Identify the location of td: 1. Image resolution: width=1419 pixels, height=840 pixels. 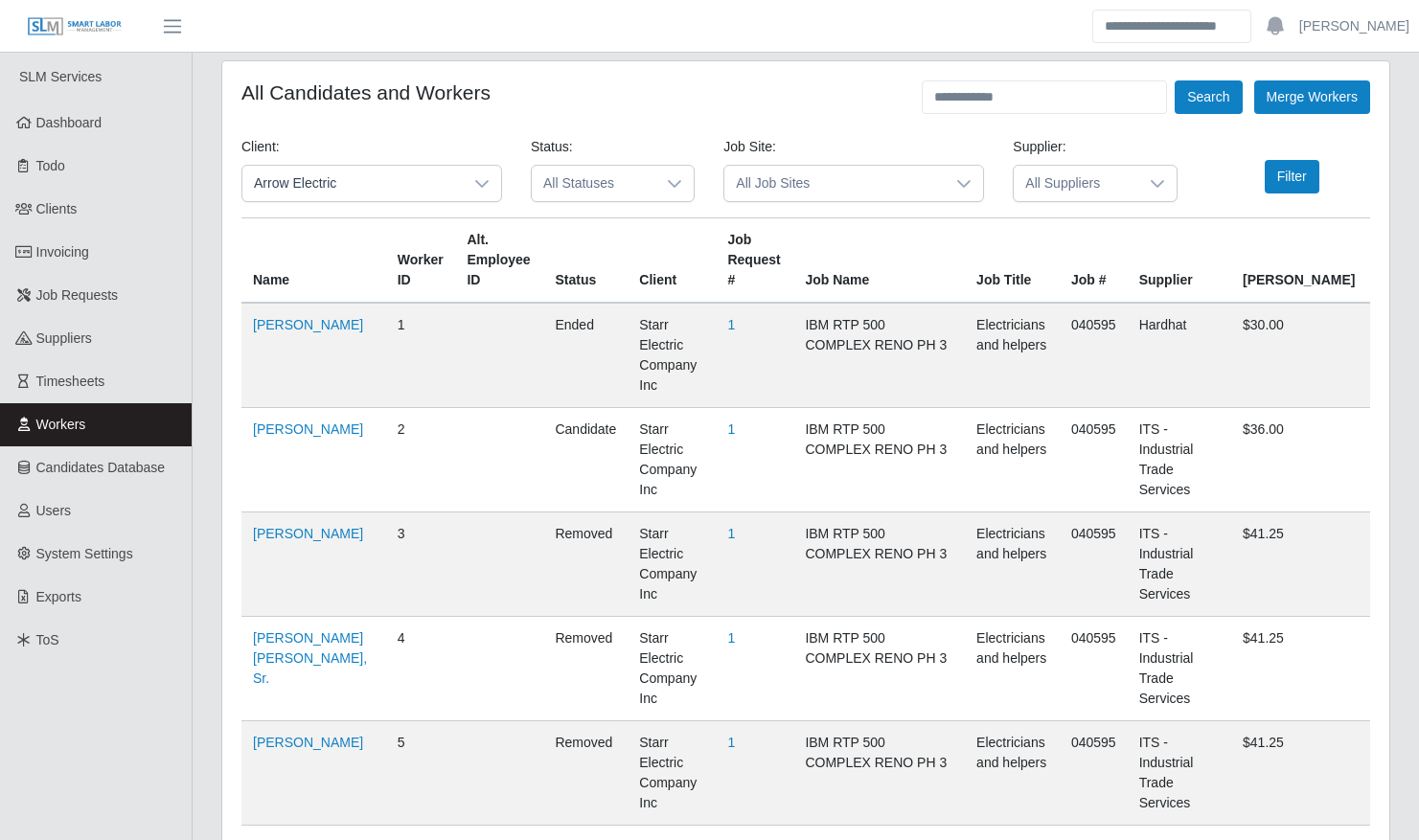
(421, 356).